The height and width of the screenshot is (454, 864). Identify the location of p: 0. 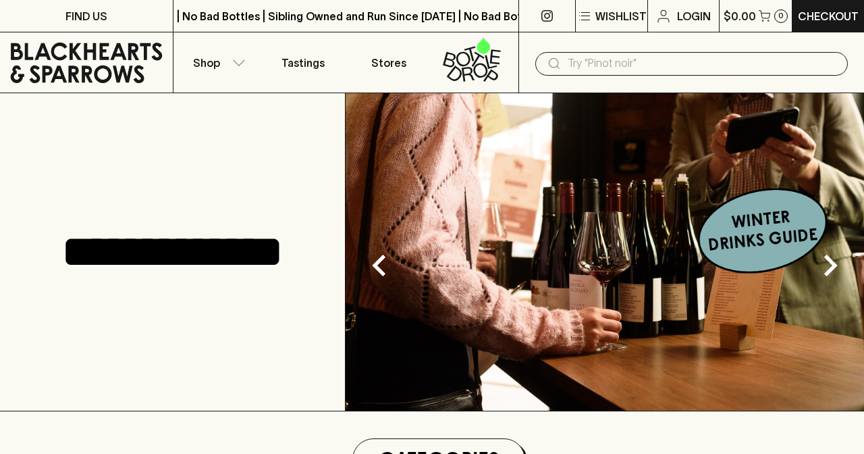
(781, 16).